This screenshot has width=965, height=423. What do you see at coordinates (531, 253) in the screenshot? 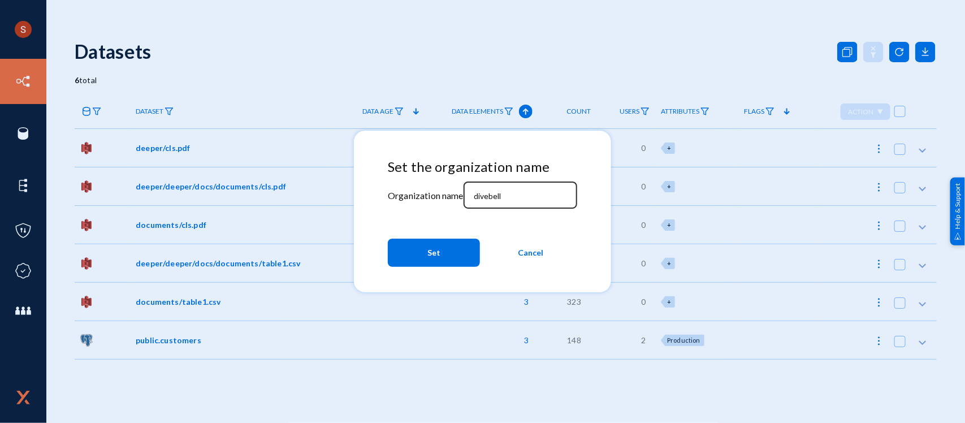
I see `button: Cancel` at bounding box center [531, 253].